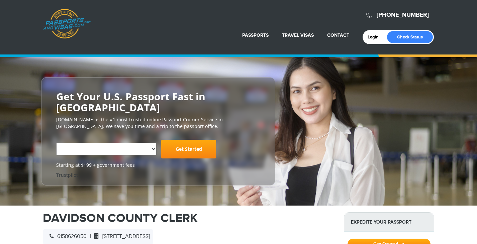 Image resolution: width=477 pixels, height=244 pixels. Describe the element at coordinates (375, 37) in the screenshot. I see `a: Login` at that location.